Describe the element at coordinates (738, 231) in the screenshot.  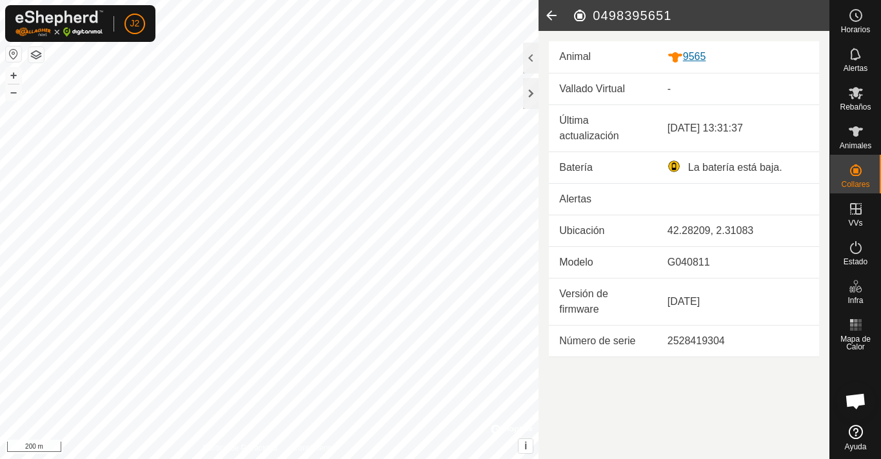
I see `div: 42.28209, 2.31083` at that location.